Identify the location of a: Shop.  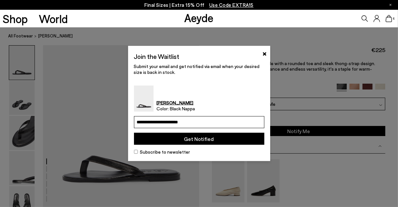
(15, 19).